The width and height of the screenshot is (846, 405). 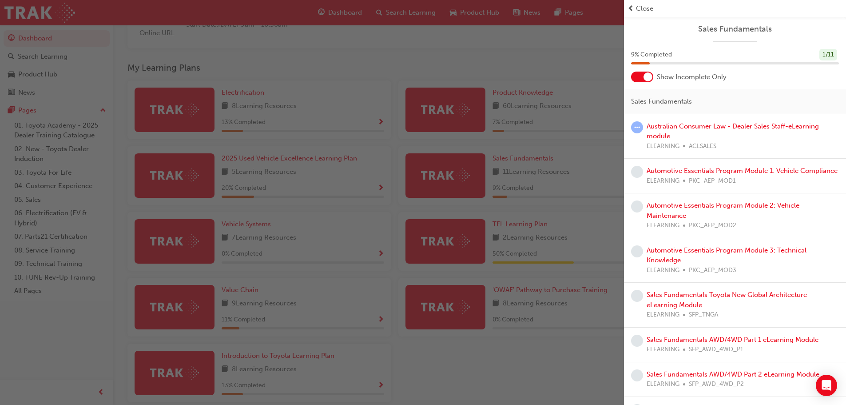 I want to click on span: PKC_AEP_MOD3, so click(x=713, y=270).